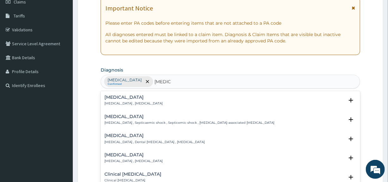  I want to click on span: Tariffs, so click(19, 16).